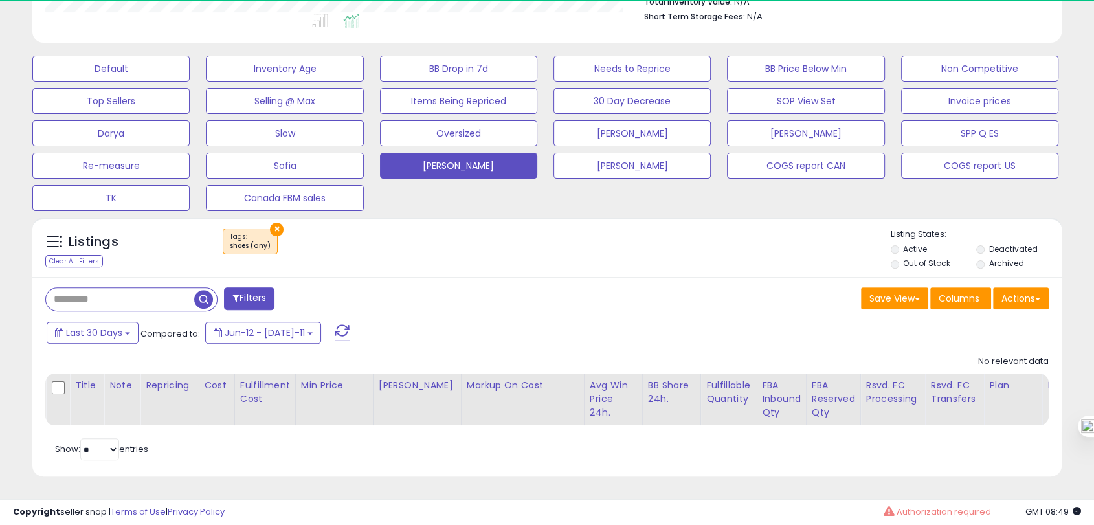  I want to click on div: FBA inbound Qty, so click(782, 399).